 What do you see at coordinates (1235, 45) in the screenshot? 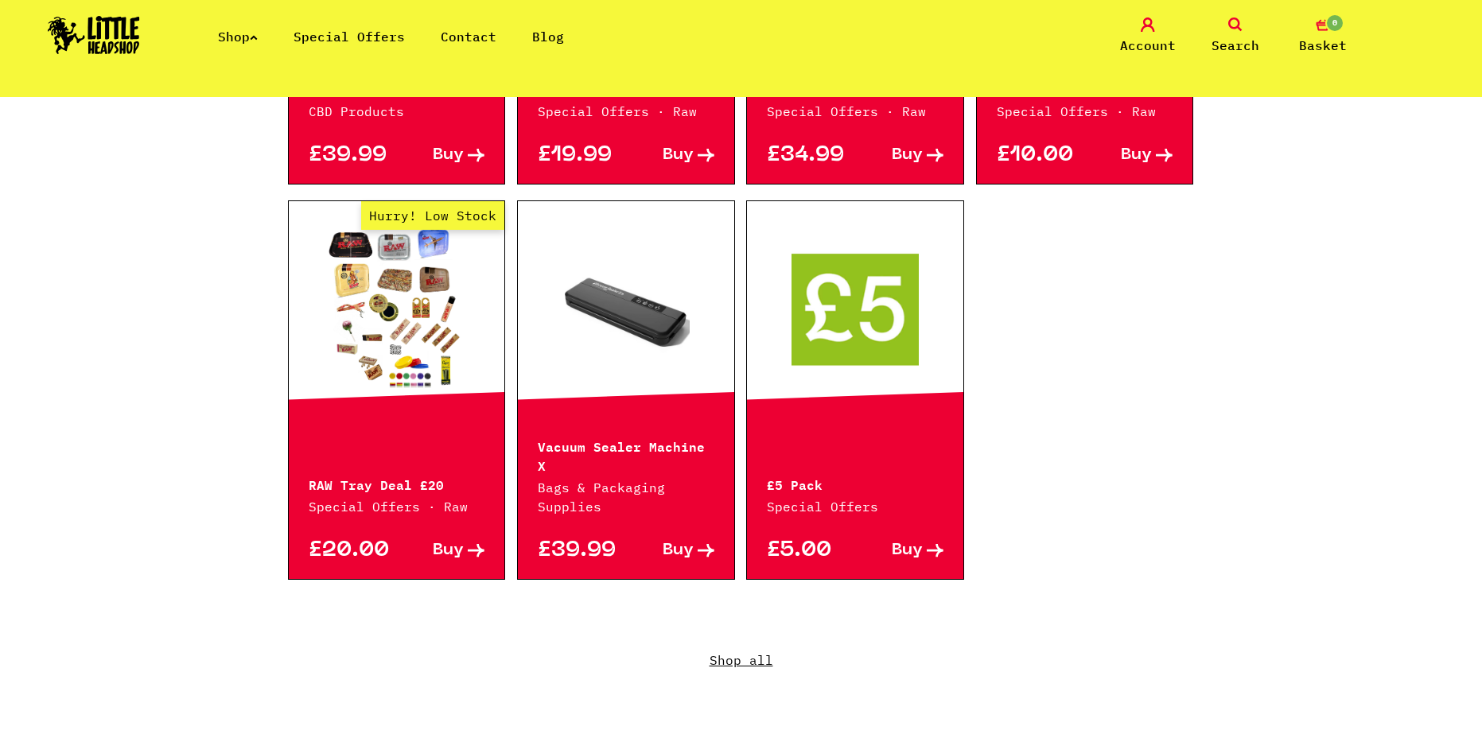
I see `span: Search` at bounding box center [1235, 45].